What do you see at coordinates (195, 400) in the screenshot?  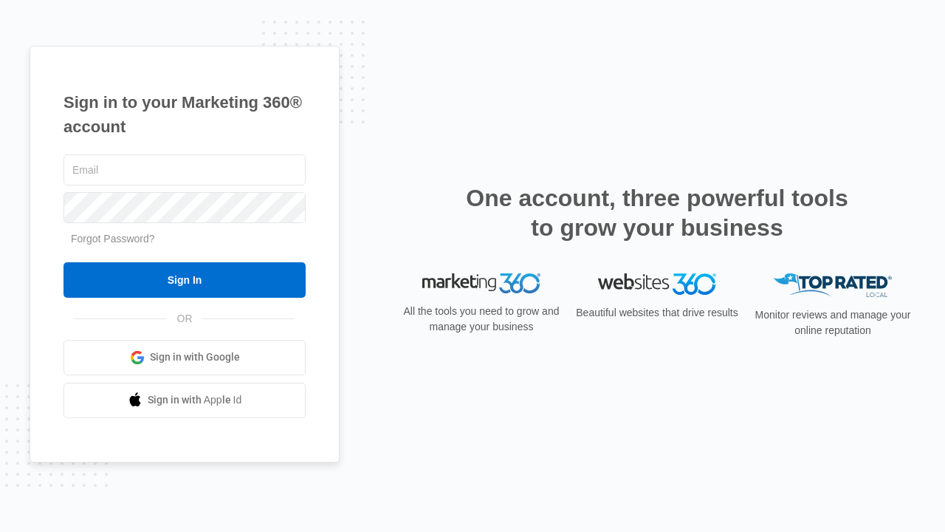 I see `span: Sign in with Apple Id` at bounding box center [195, 400].